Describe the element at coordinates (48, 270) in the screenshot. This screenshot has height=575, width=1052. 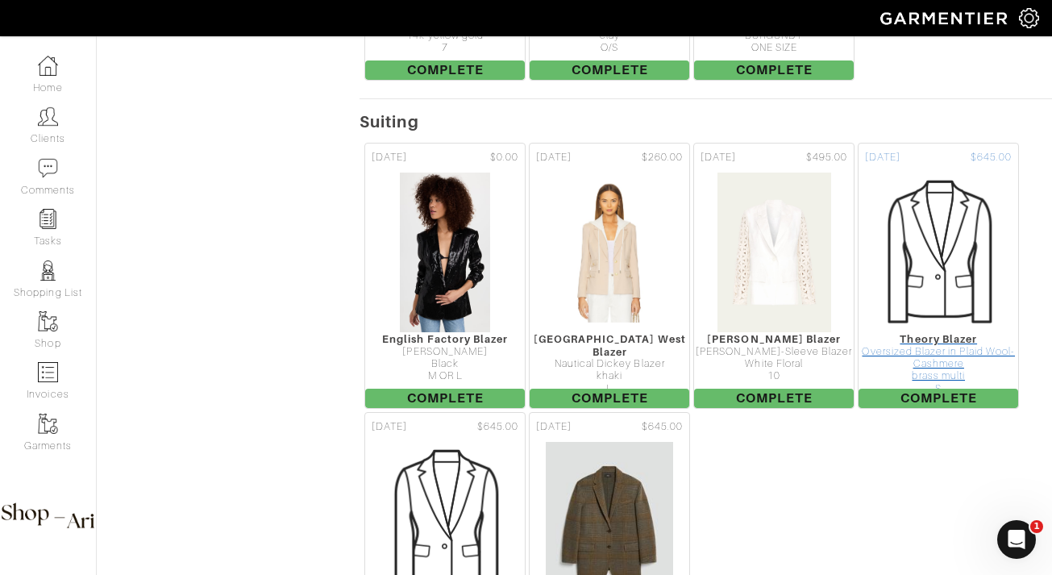
I see `img: stylists-icon-eb353228a002819b7ec25b43dbf5f0378dd9e0616d9560372ff212230b889e62.png` at that location.